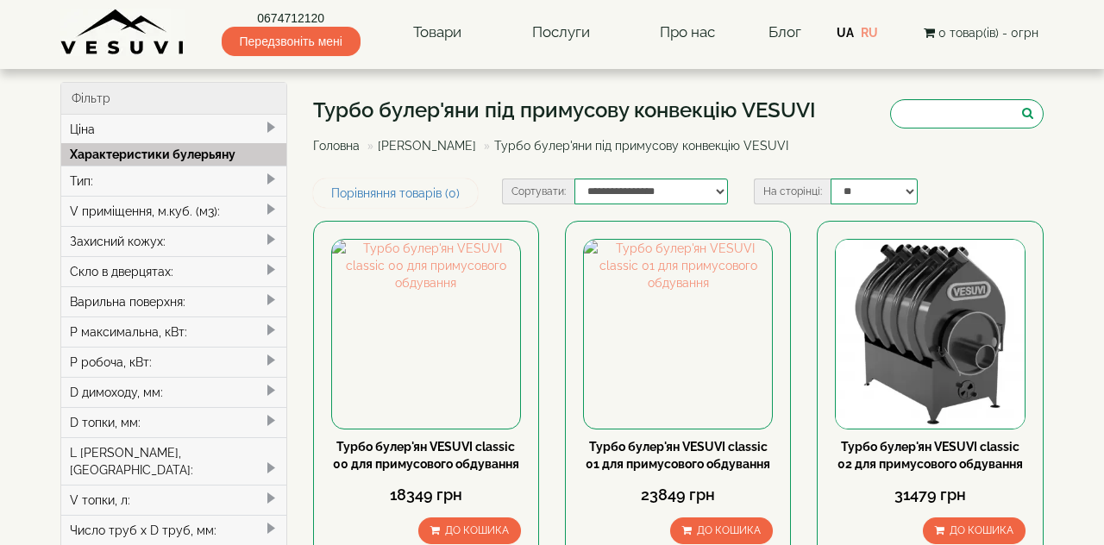 This screenshot has width=1104, height=545. What do you see at coordinates (845, 33) in the screenshot?
I see `a: UA` at bounding box center [845, 33].